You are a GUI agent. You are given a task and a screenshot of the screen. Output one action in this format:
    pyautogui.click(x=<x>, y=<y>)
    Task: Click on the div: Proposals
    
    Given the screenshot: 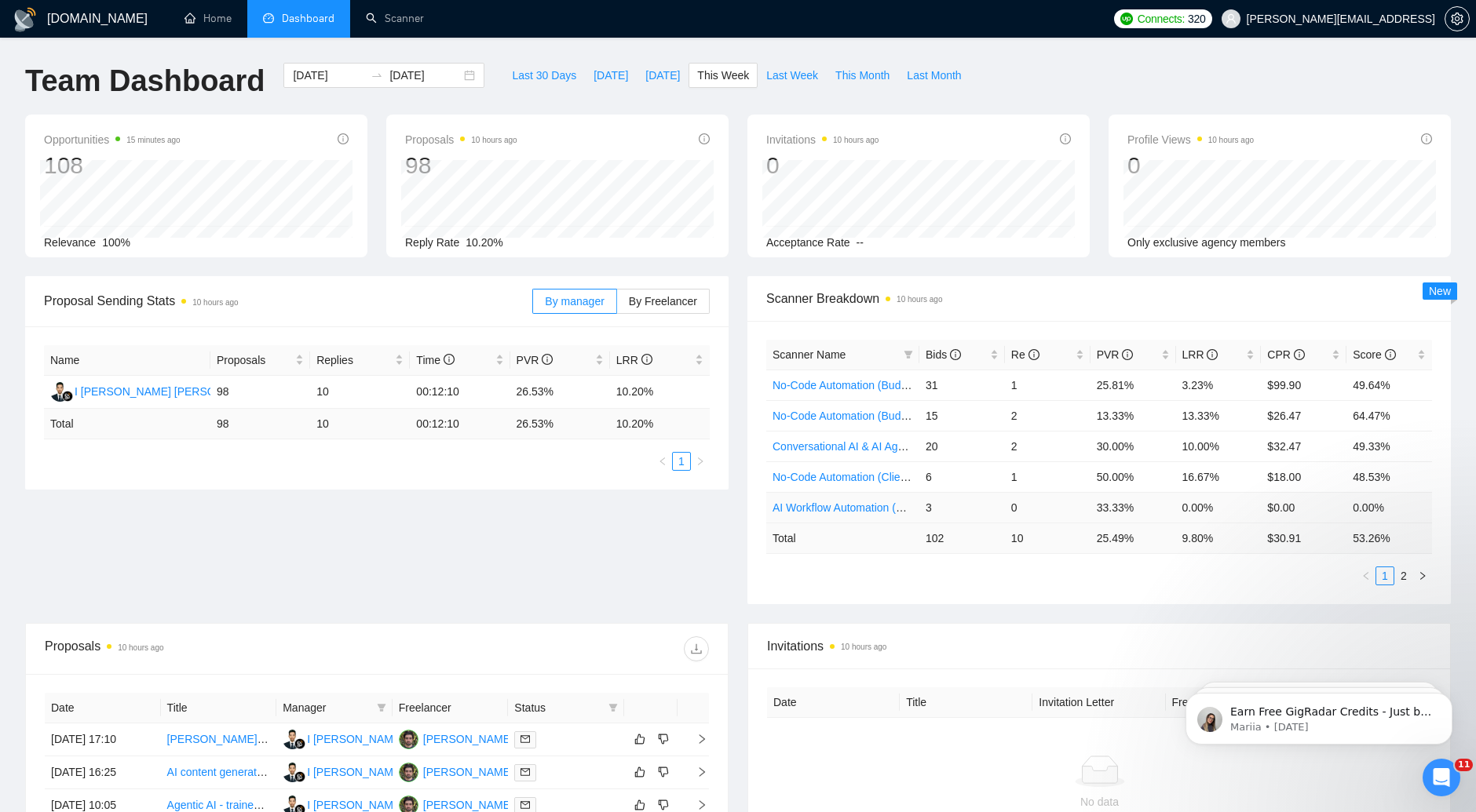 What is the action you would take?
    pyautogui.click(x=210, y=649)
    